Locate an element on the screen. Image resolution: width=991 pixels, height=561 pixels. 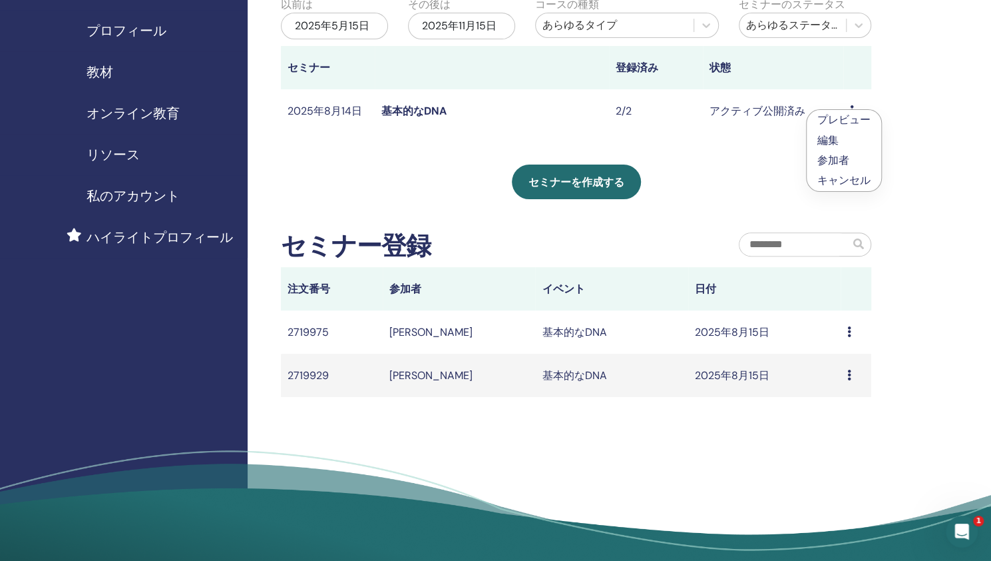
font: 2719975 is located at coordinates (308, 332).